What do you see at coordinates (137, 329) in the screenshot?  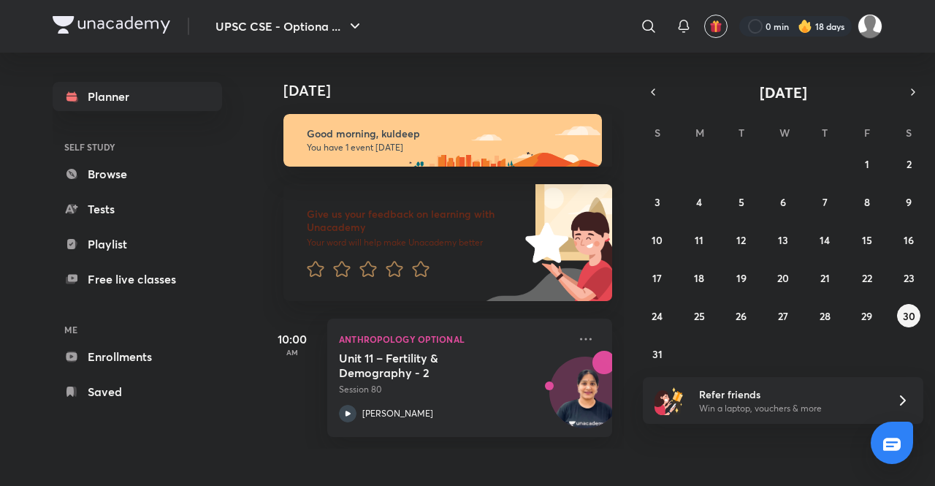 I see `h6: ME` at bounding box center [137, 329].